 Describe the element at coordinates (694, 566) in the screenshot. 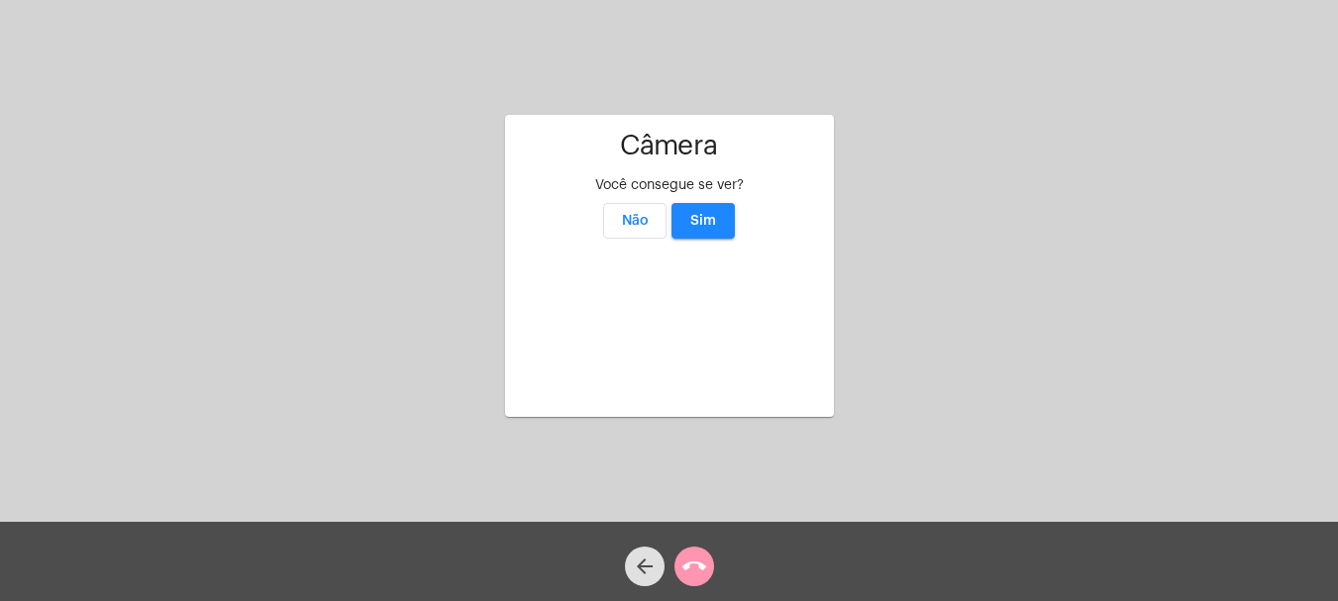

I see `mat-icon: call_end` at that location.